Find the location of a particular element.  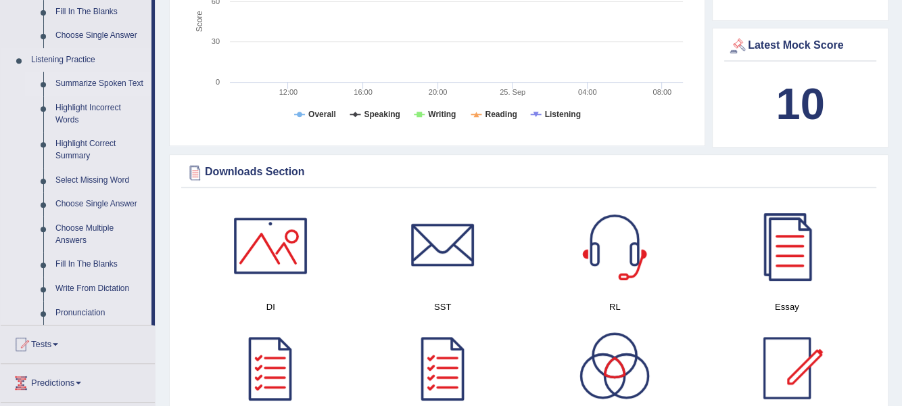

a: Predictions is located at coordinates (78, 381).